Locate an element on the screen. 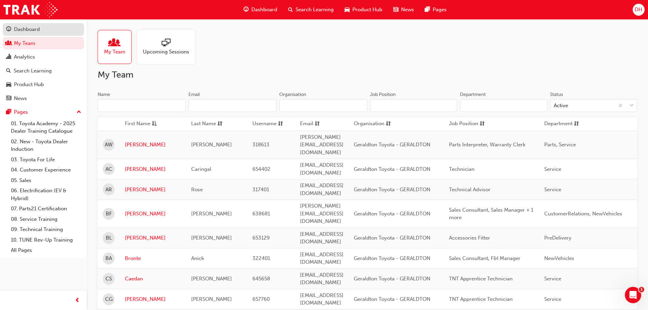 This screenshot has height=310, width=648. span: 654402 is located at coordinates (261, 169).